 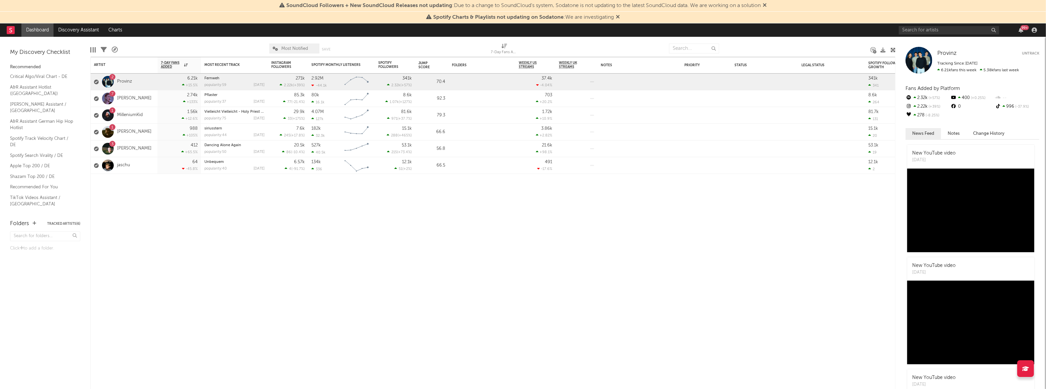 I want to click on div: Status, so click(x=756, y=65).